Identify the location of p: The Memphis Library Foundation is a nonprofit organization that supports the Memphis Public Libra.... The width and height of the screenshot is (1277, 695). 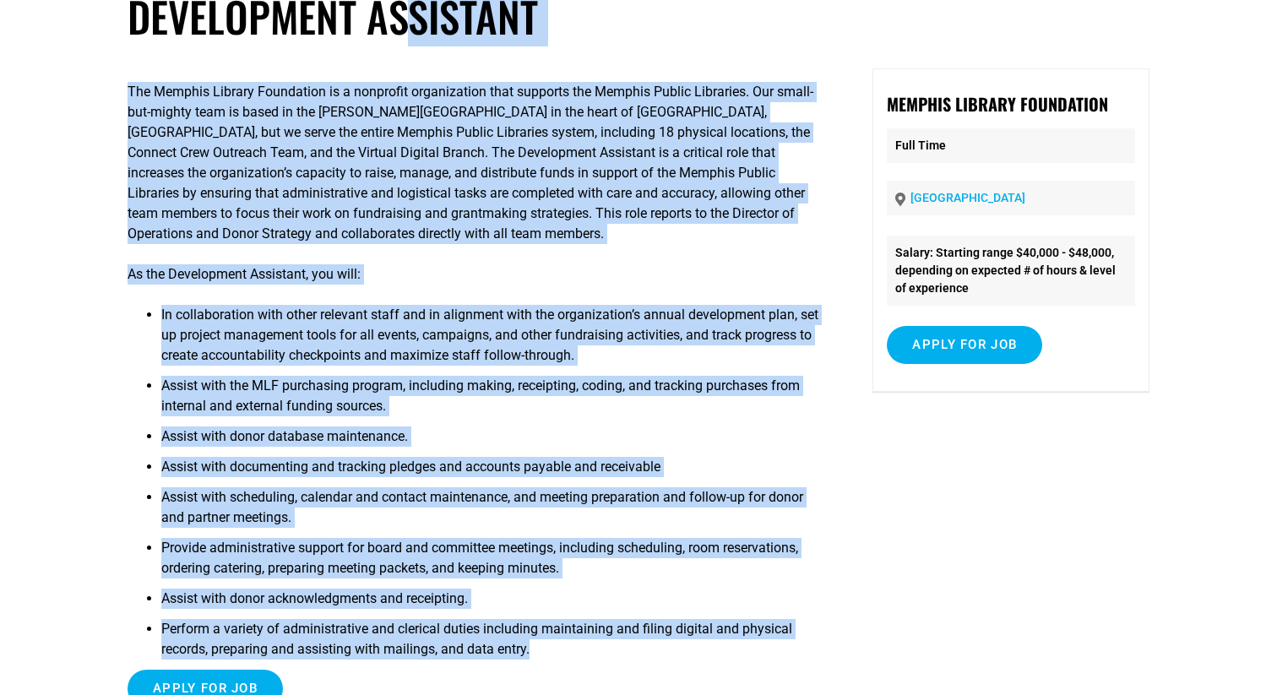
(474, 163).